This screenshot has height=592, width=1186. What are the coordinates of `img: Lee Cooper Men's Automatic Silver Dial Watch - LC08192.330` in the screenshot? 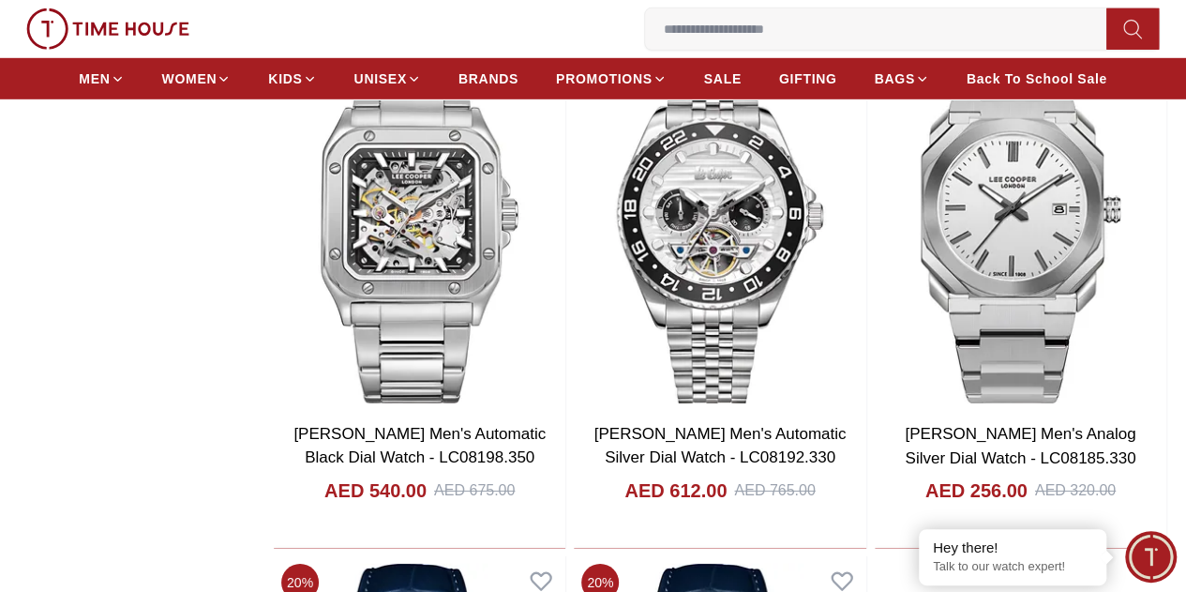 It's located at (719, 225).